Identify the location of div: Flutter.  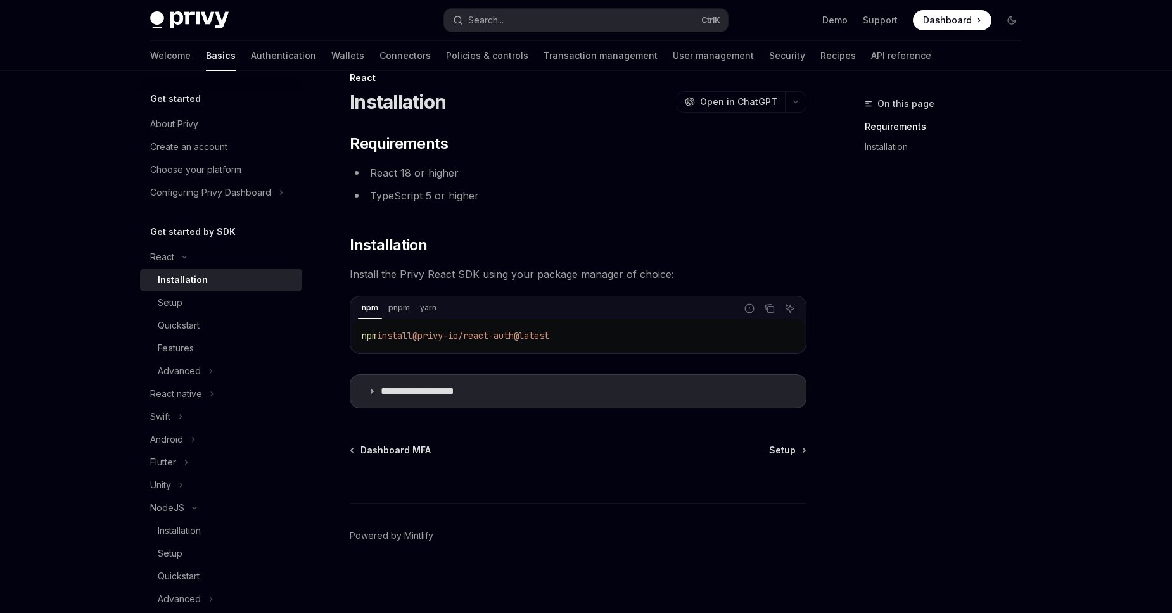
(163, 462).